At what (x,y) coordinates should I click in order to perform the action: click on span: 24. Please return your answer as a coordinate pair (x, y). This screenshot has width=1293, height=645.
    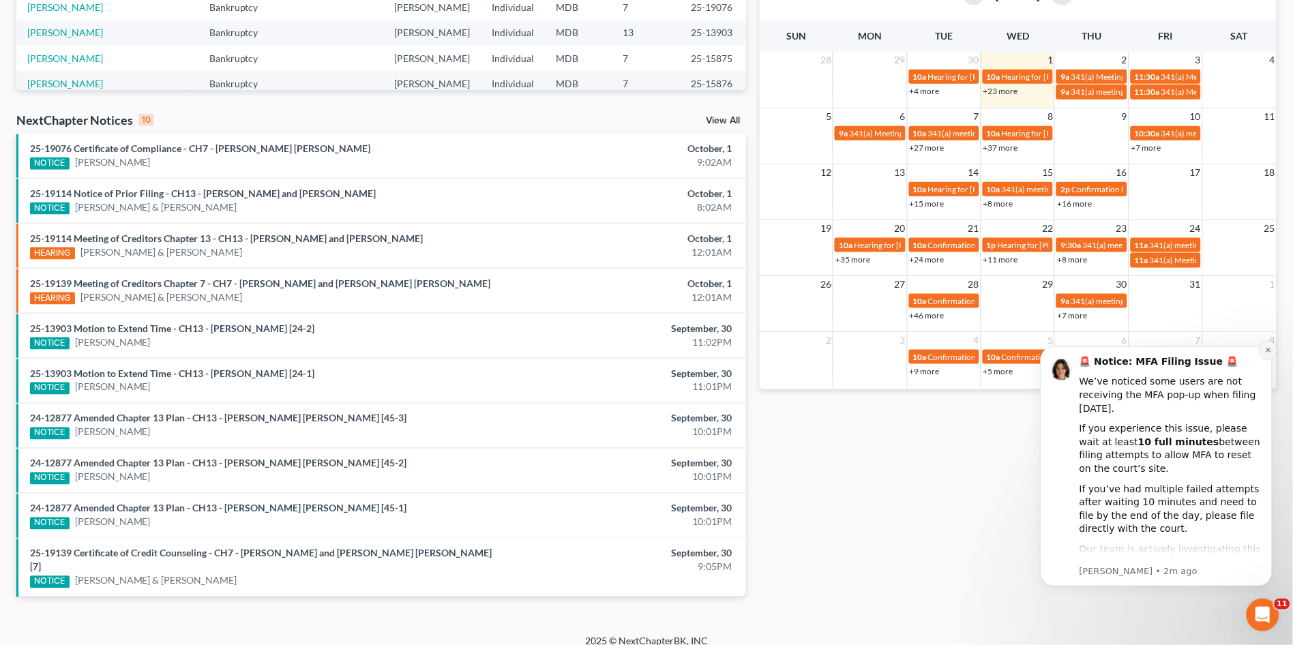
    Looking at the image, I should click on (1196, 228).